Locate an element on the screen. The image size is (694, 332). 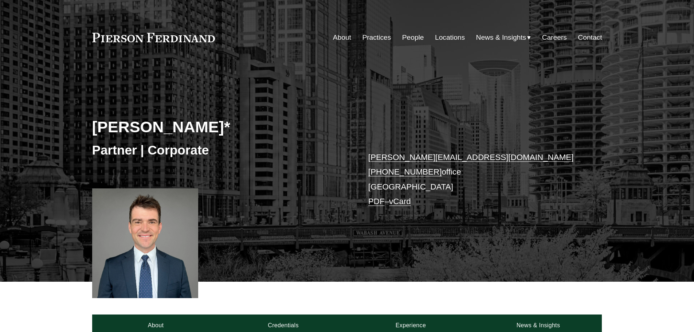
a: vCard is located at coordinates (400, 201).